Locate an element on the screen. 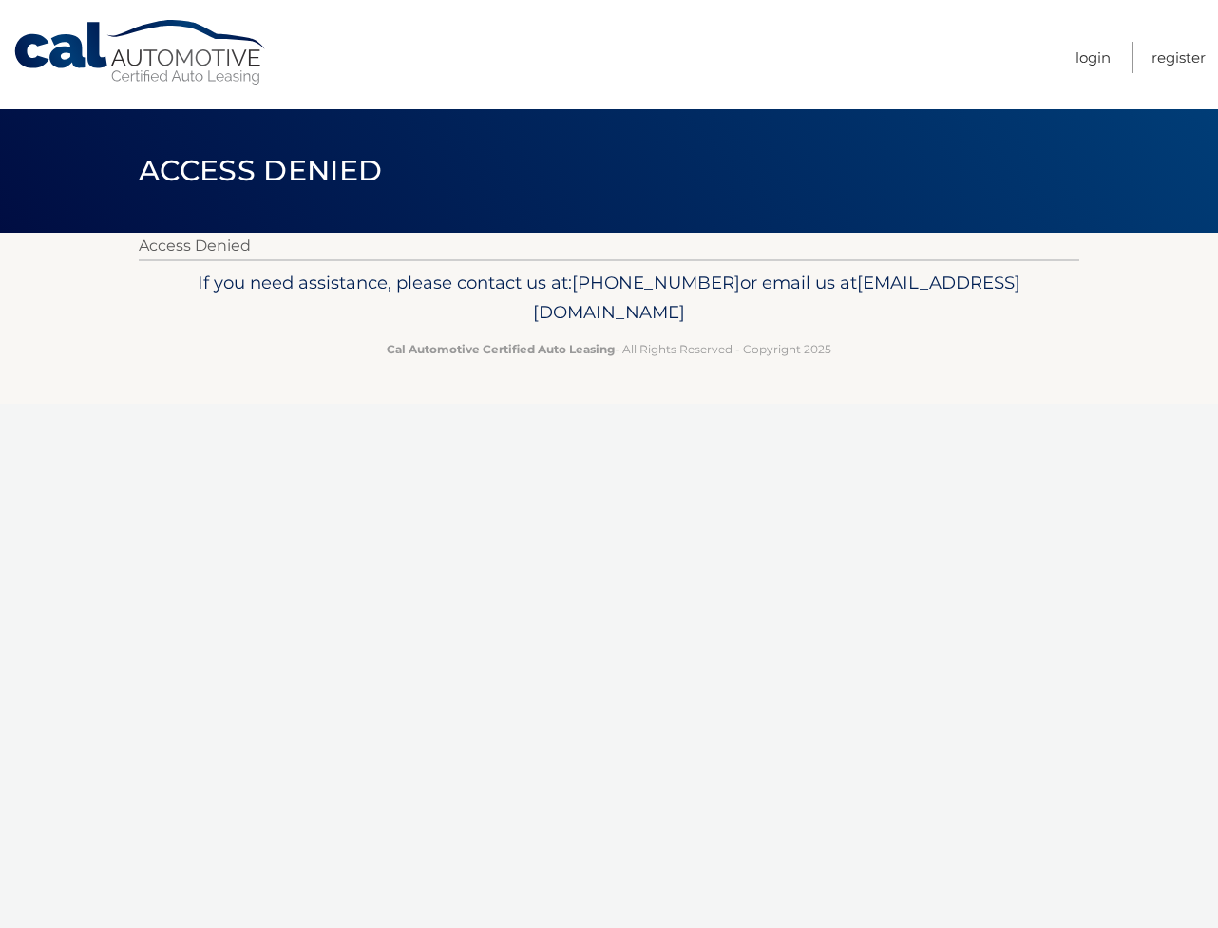 The width and height of the screenshot is (1218, 928). strong: Cal Automotive Certified Auto Leasing is located at coordinates (501, 349).